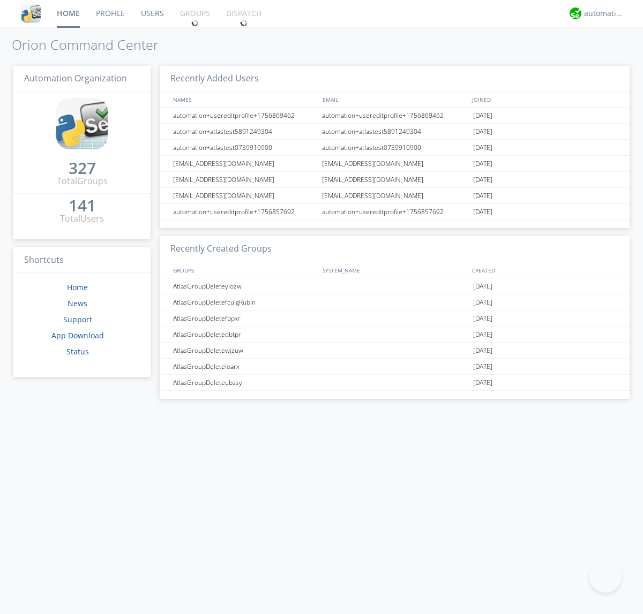 This screenshot has width=643, height=614. Describe the element at coordinates (82, 206) in the screenshot. I see `div: 141` at that location.